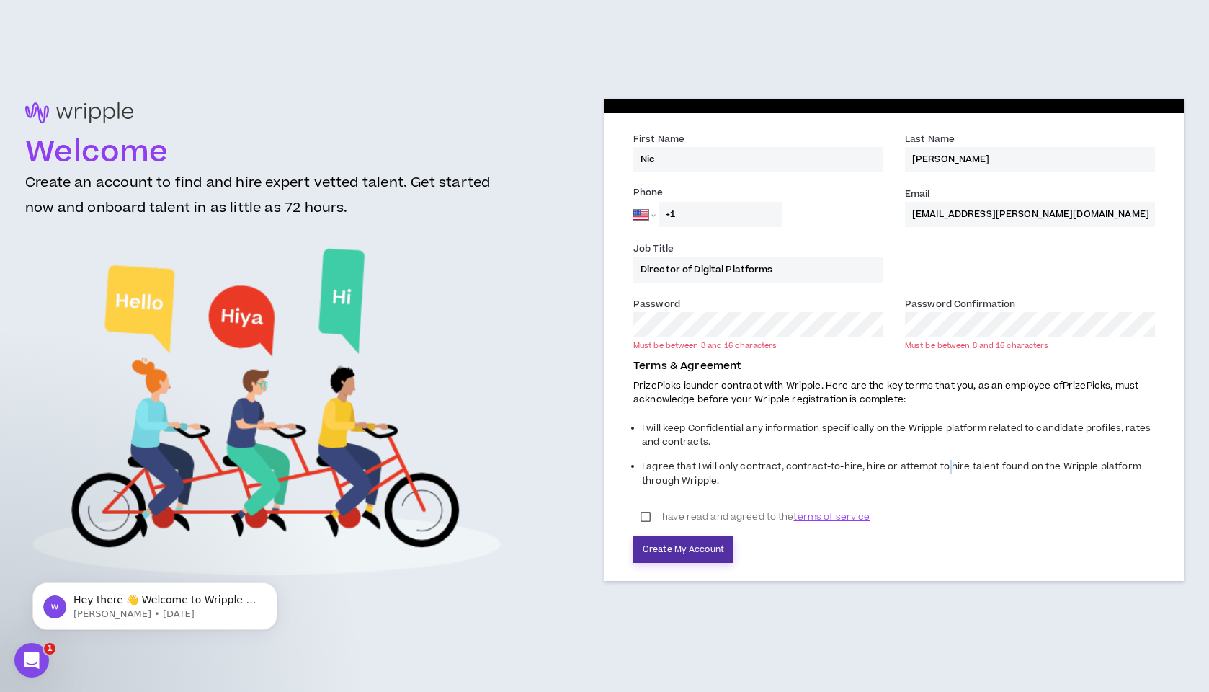 The height and width of the screenshot is (692, 1209). I want to click on button: Create My Account, so click(683, 549).